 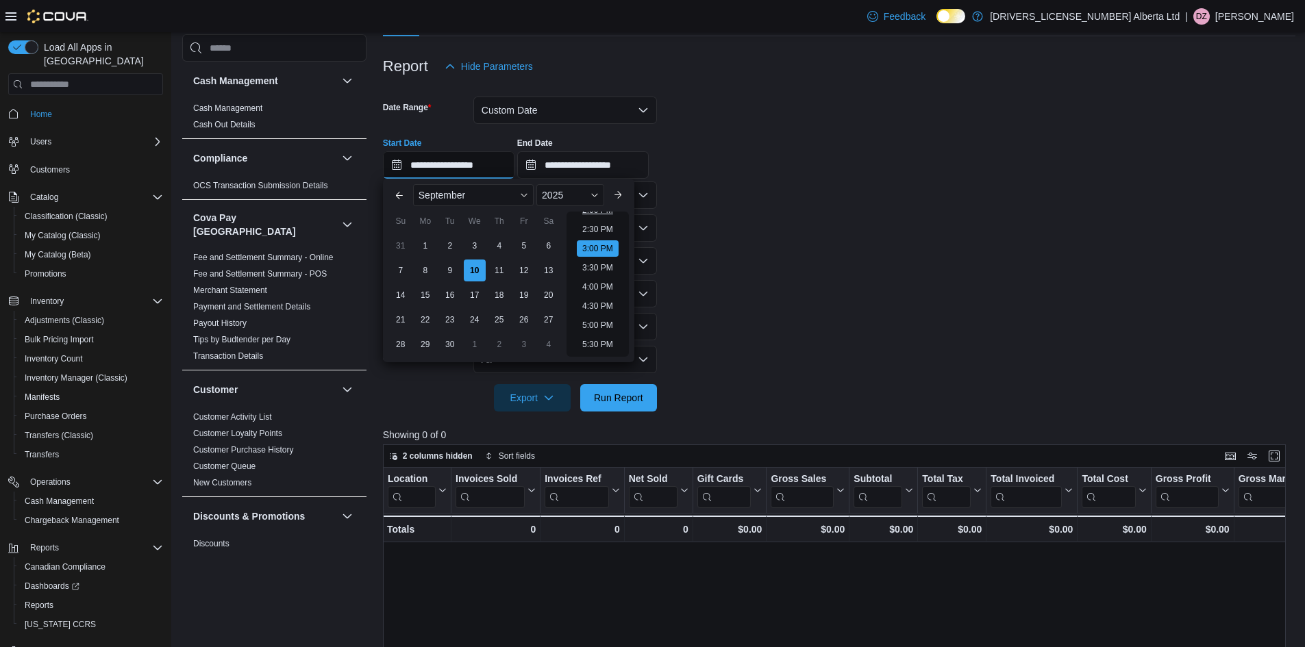 I want to click on span: My Catalog (Classic), so click(x=62, y=236).